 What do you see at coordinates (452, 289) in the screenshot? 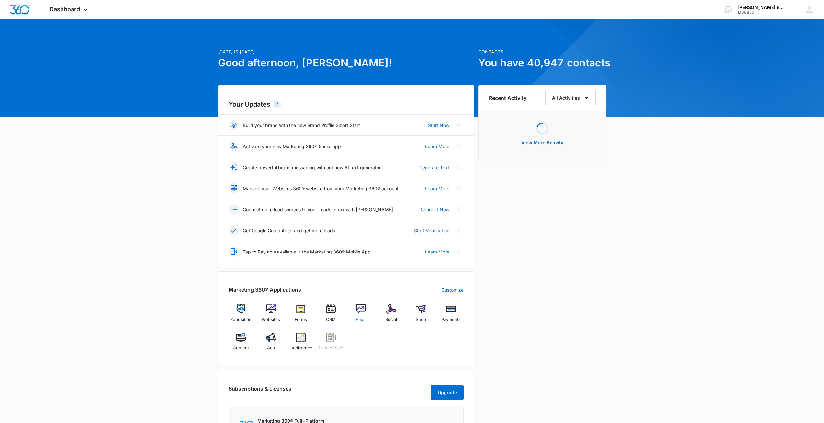
I see `a: Customize` at bounding box center [452, 289].